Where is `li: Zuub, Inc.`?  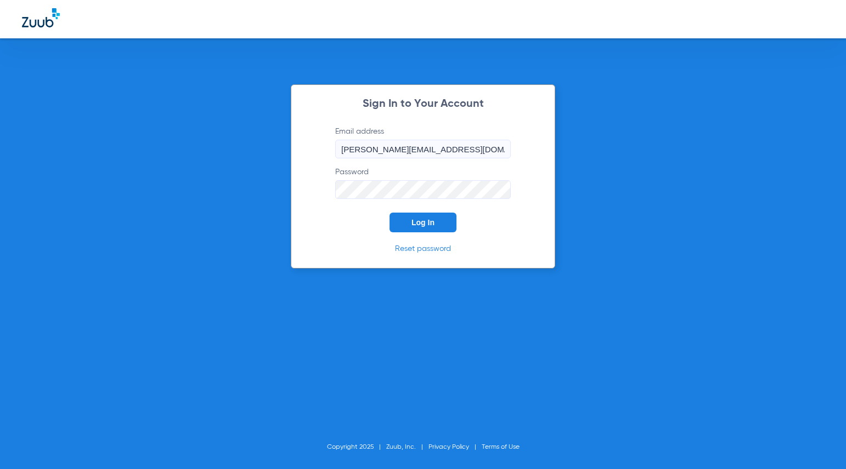
li: Zuub, Inc. is located at coordinates (407, 448).